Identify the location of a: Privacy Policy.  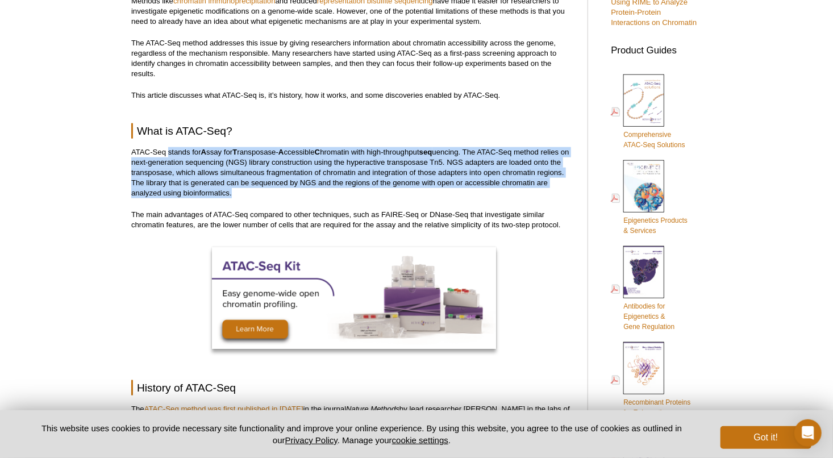
(311, 440).